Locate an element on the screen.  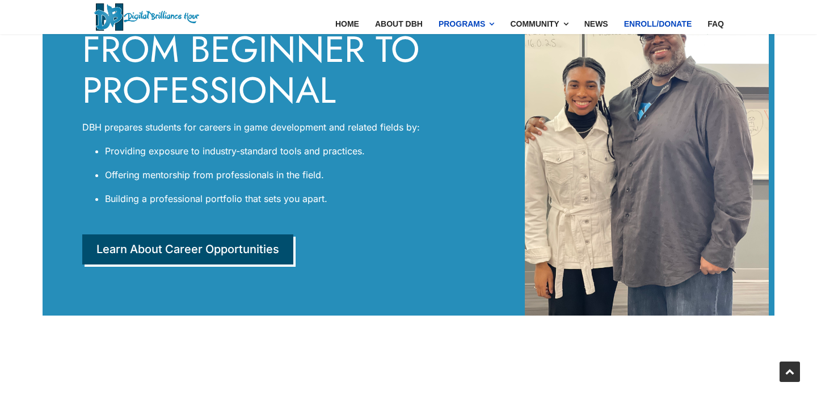
p: Offering mentorship from professionals in the field. is located at coordinates (291, 175).